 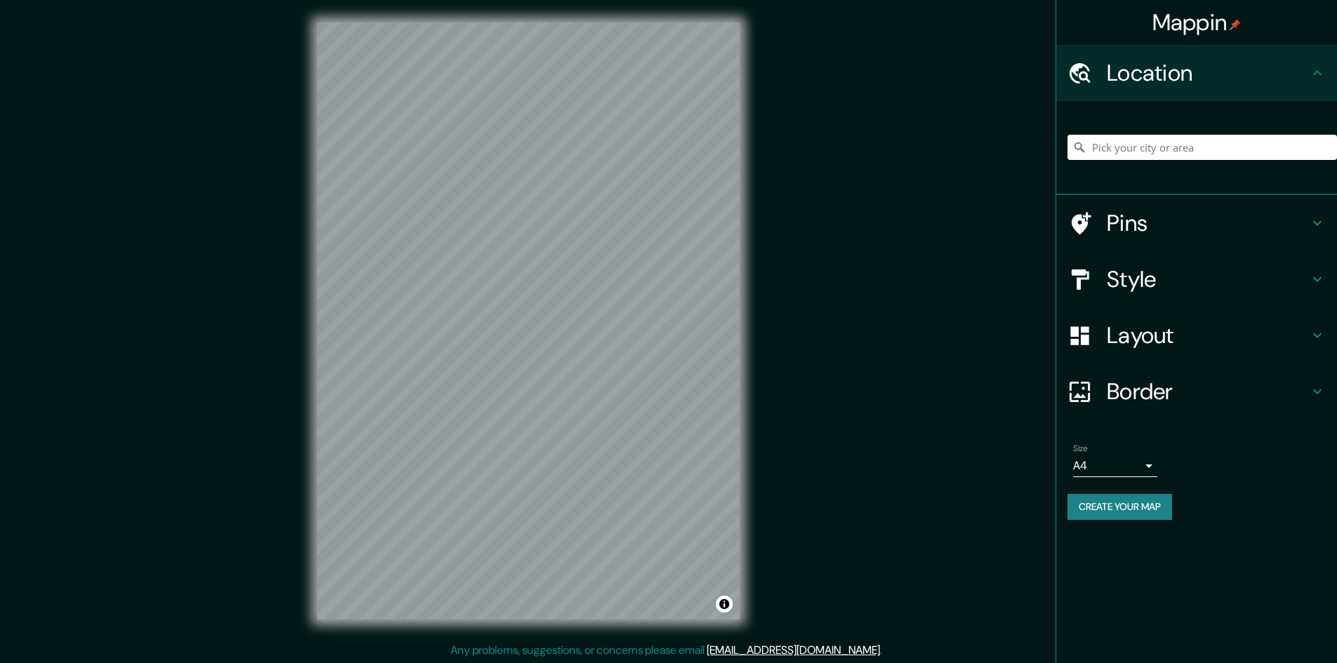 I want to click on div: Layout, so click(x=1196, y=335).